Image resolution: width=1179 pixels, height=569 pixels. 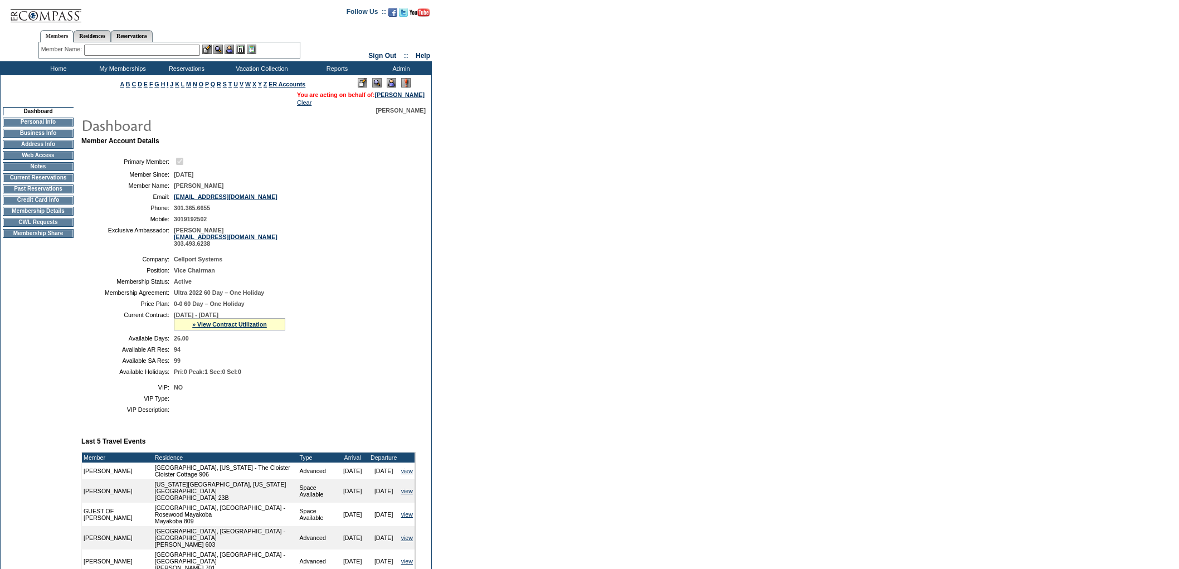 What do you see at coordinates (241, 84) in the screenshot?
I see `a: V` at bounding box center [241, 84].